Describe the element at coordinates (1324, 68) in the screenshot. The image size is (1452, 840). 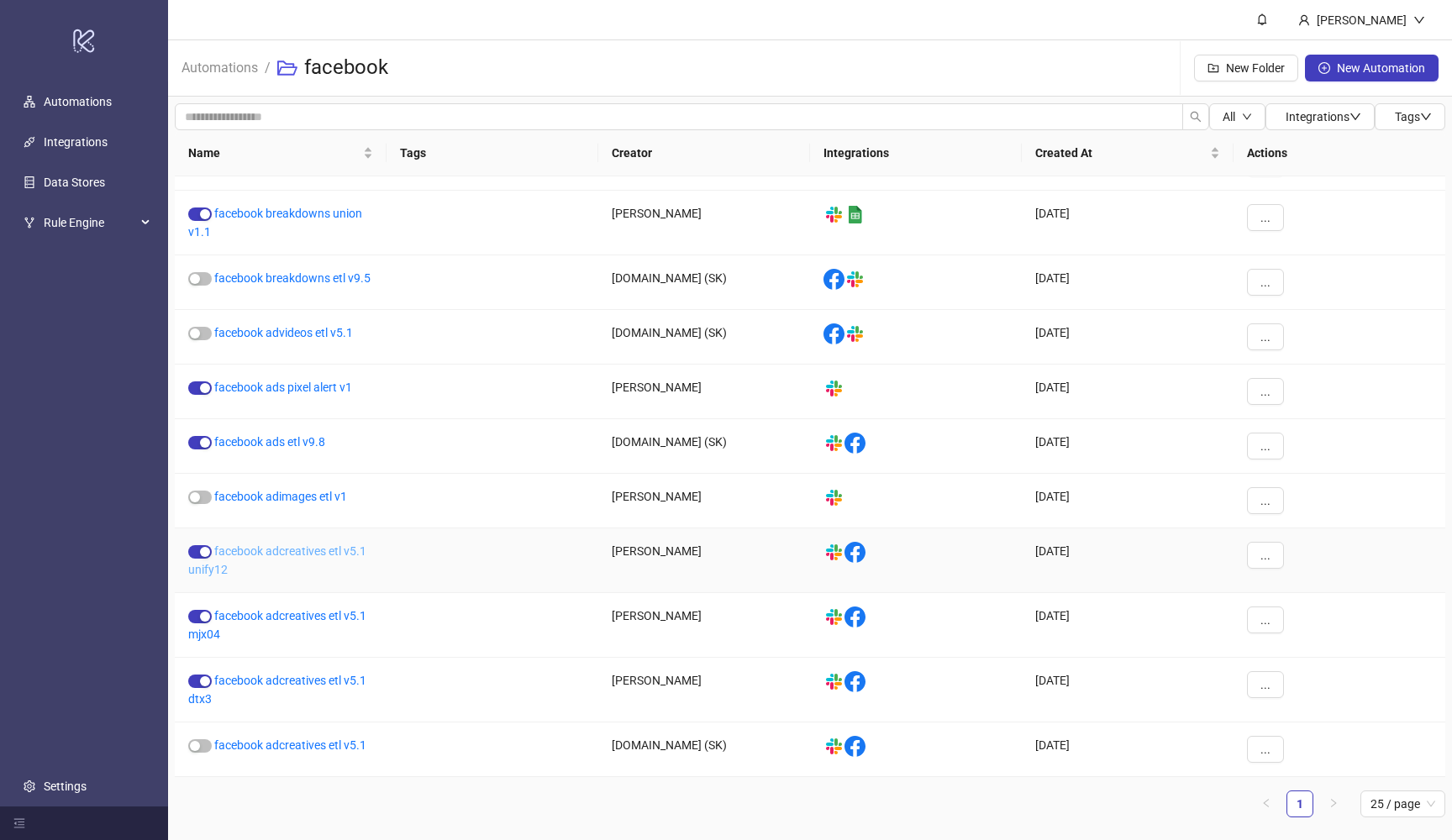
I see `span: plus-circle` at that location.